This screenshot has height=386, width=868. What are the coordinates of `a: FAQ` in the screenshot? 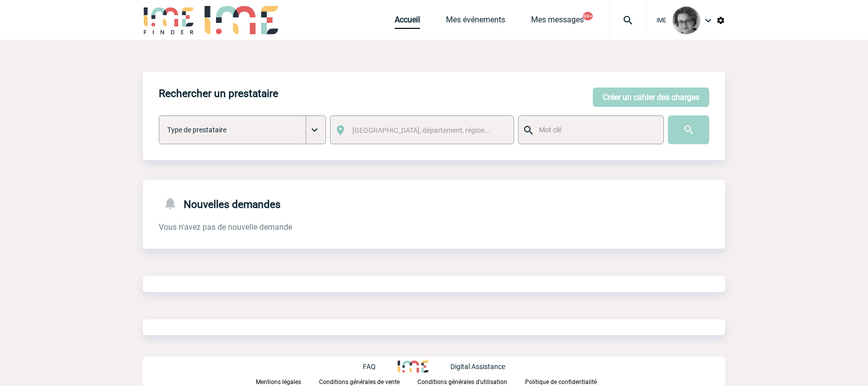 It's located at (380, 366).